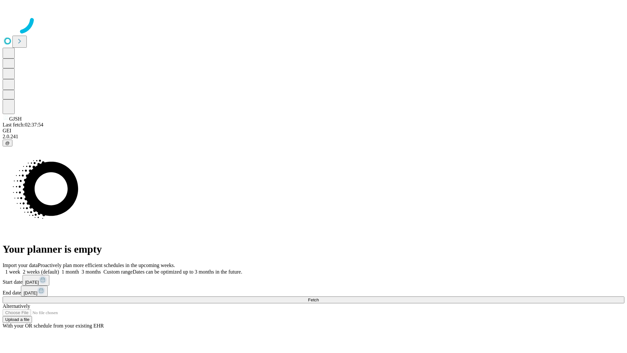 The image size is (627, 353). What do you see at coordinates (314, 249) in the screenshot?
I see `h1: Your planner is empty` at bounding box center [314, 249].